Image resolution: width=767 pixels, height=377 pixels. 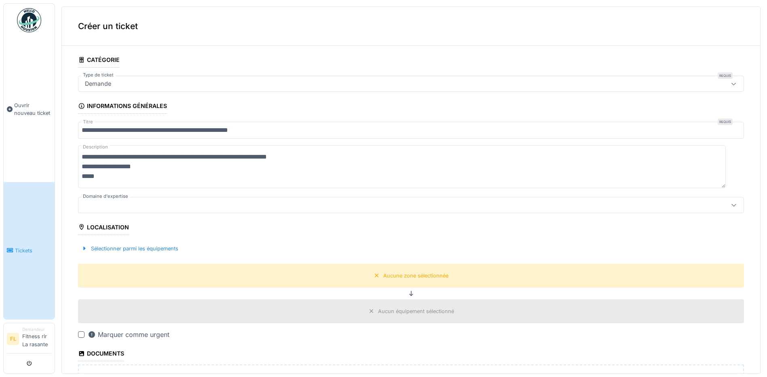 I want to click on a: Ouvrir nouveau ticket, so click(x=29, y=109).